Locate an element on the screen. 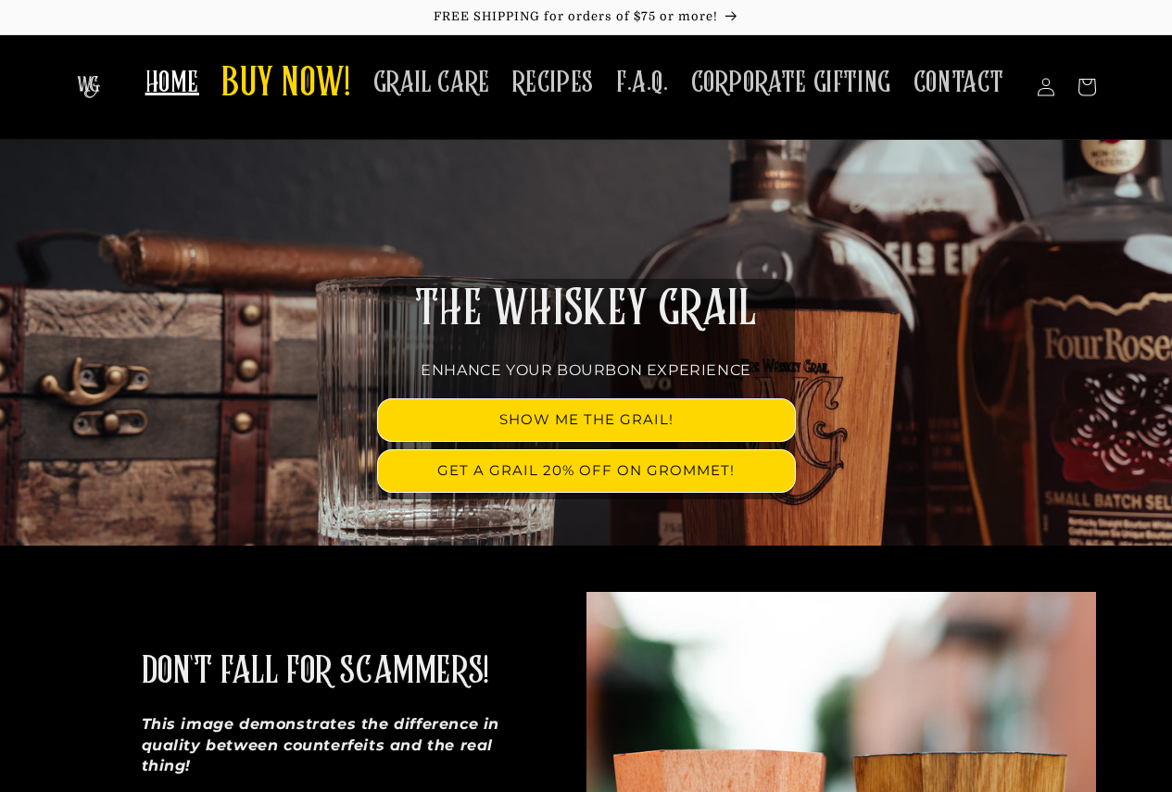  span: GRAIL CARE is located at coordinates (432, 82).